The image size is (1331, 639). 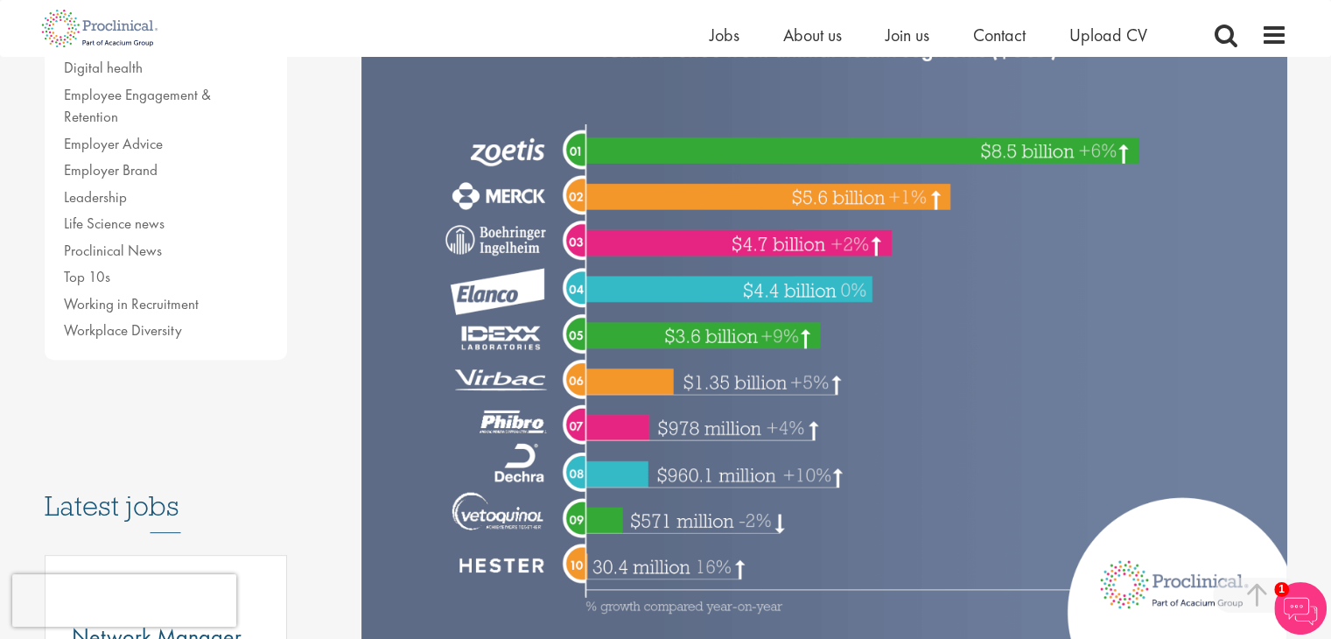 I want to click on a: Digital health, so click(x=103, y=67).